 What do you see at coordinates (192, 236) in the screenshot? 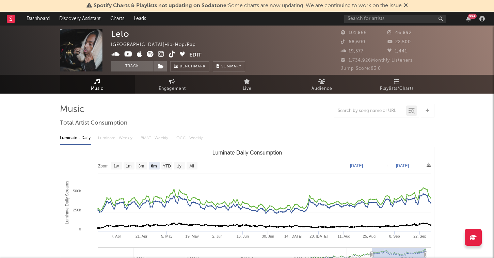
I see `text: 19. May` at bounding box center [192, 236].